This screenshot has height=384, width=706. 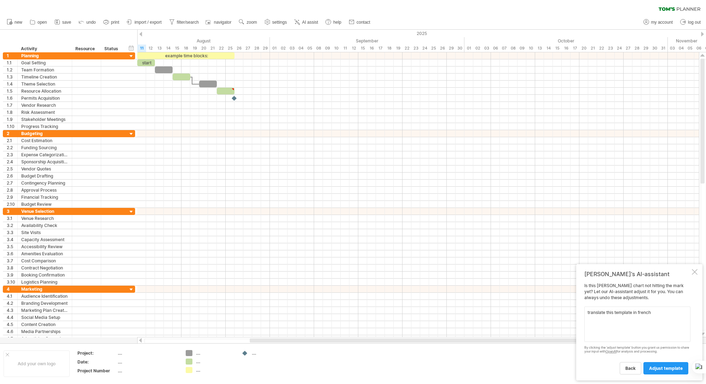 I want to click on div: Tuesday, 2 September 2025, so click(x=283, y=48).